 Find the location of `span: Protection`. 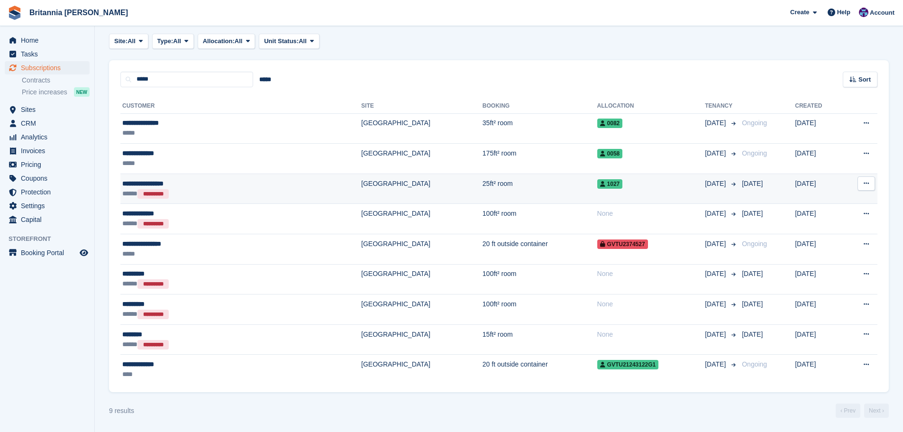

span: Protection is located at coordinates (49, 192).